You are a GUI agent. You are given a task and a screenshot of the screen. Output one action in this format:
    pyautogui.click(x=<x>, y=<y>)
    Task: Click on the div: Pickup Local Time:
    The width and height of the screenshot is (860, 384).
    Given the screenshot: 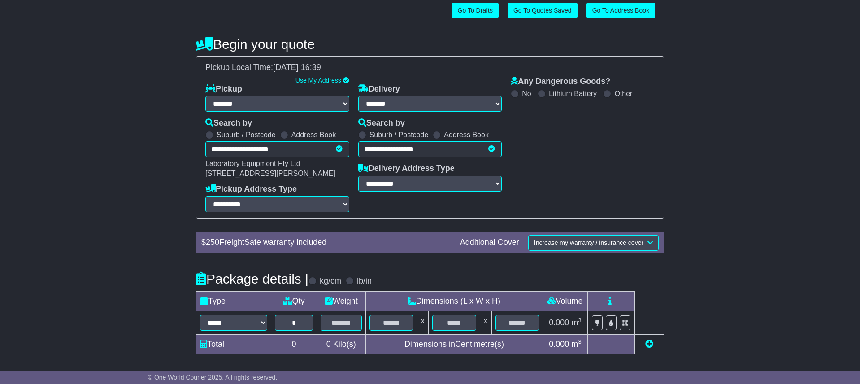 What is the action you would take?
    pyautogui.click(x=430, y=68)
    